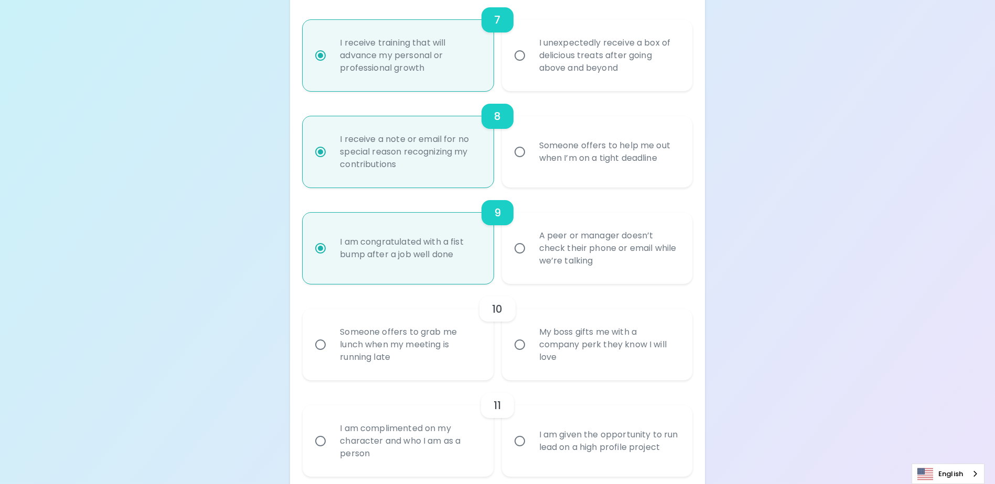  What do you see at coordinates (497, 213) in the screenshot?
I see `h6: 9` at bounding box center [497, 213].